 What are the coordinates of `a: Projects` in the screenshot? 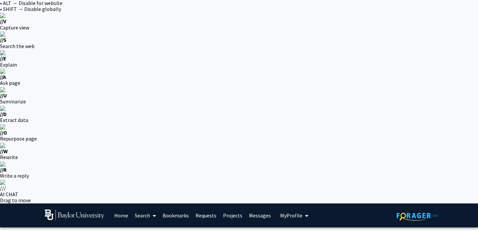 It's located at (233, 216).